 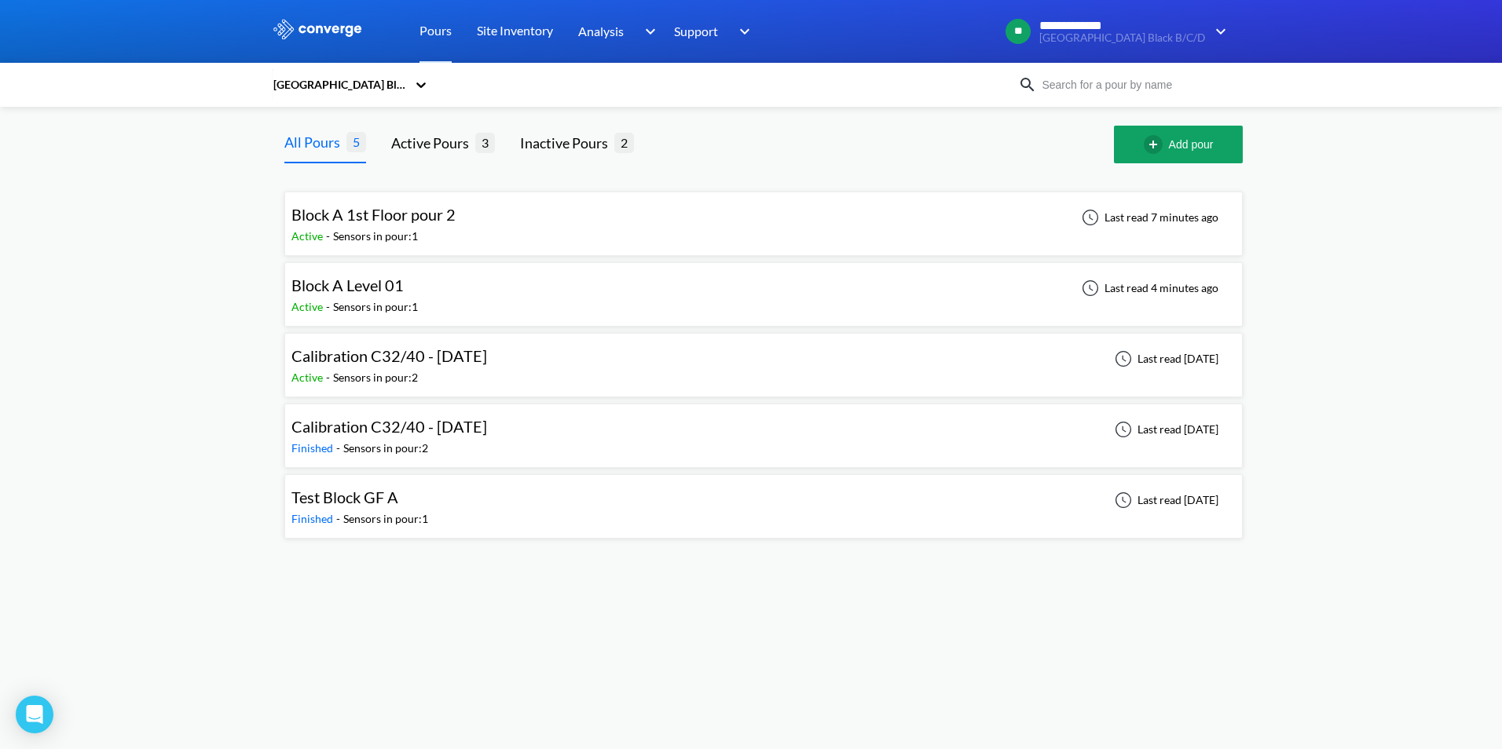 What do you see at coordinates (1178, 145) in the screenshot?
I see `button: Add pour` at bounding box center [1178, 145].